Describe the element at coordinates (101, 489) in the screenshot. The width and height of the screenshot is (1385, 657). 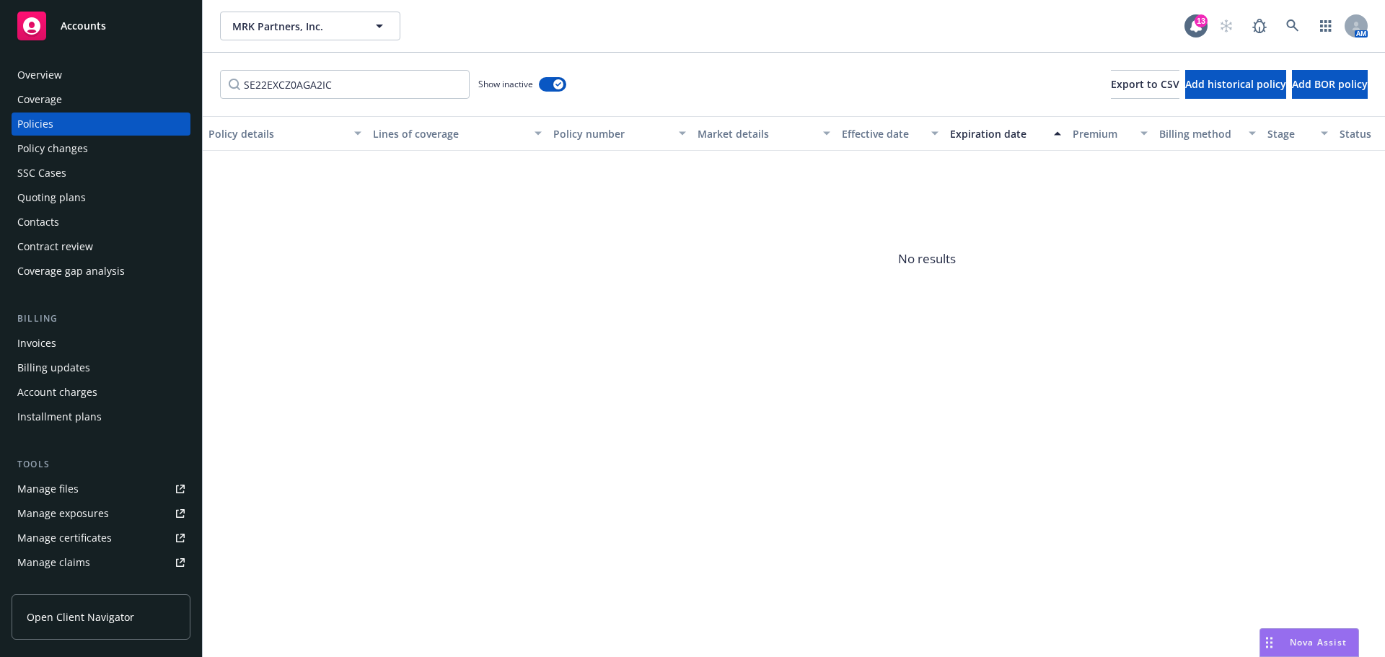
I see `a: Manage files` at that location.